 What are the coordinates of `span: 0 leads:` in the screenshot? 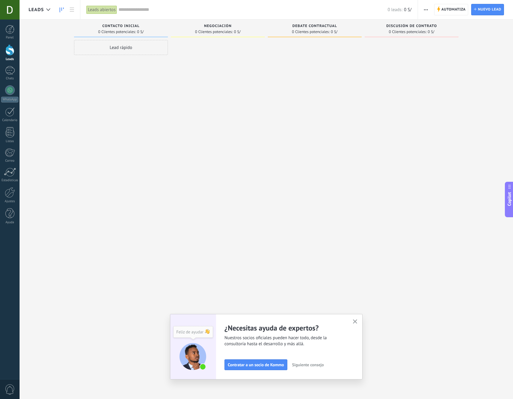 It's located at (395, 10).